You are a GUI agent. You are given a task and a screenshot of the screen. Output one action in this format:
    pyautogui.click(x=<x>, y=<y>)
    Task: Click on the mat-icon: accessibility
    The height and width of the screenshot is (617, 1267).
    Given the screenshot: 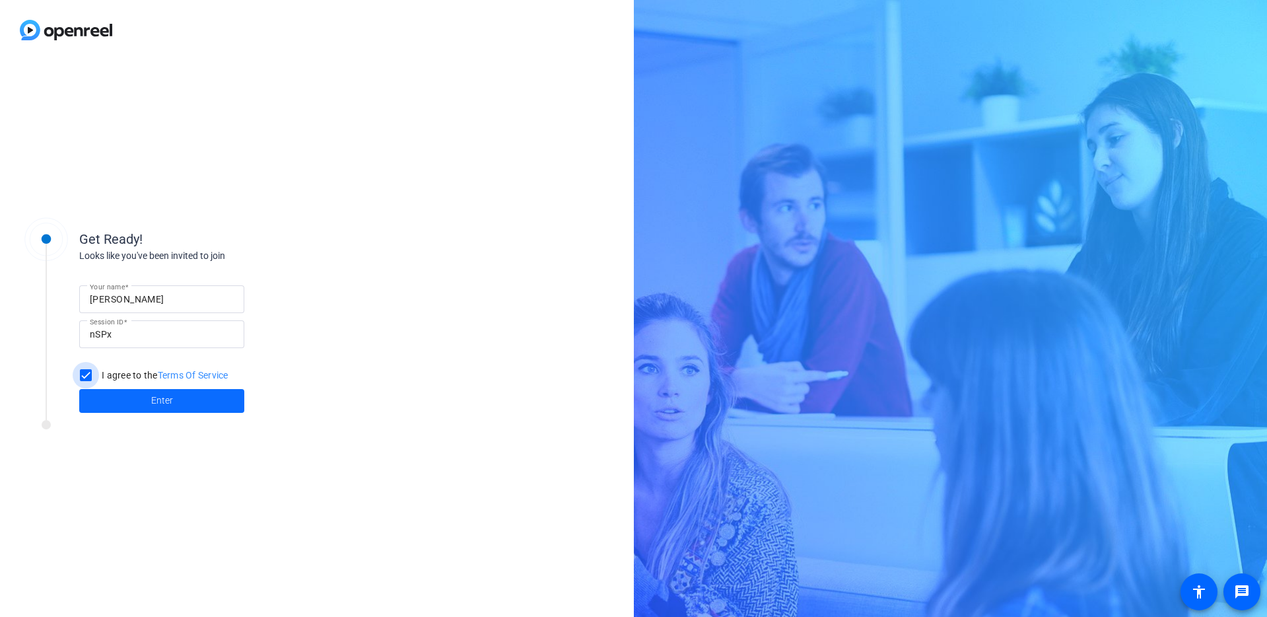 What is the action you would take?
    pyautogui.click(x=1199, y=592)
    